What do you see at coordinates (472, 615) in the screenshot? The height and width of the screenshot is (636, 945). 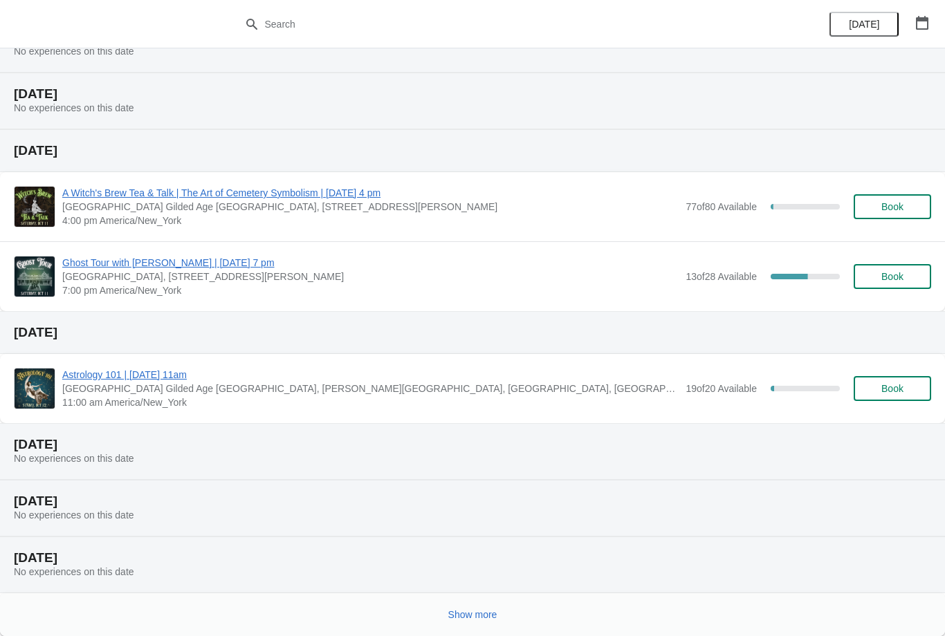 I see `span: Show more` at bounding box center [472, 615].